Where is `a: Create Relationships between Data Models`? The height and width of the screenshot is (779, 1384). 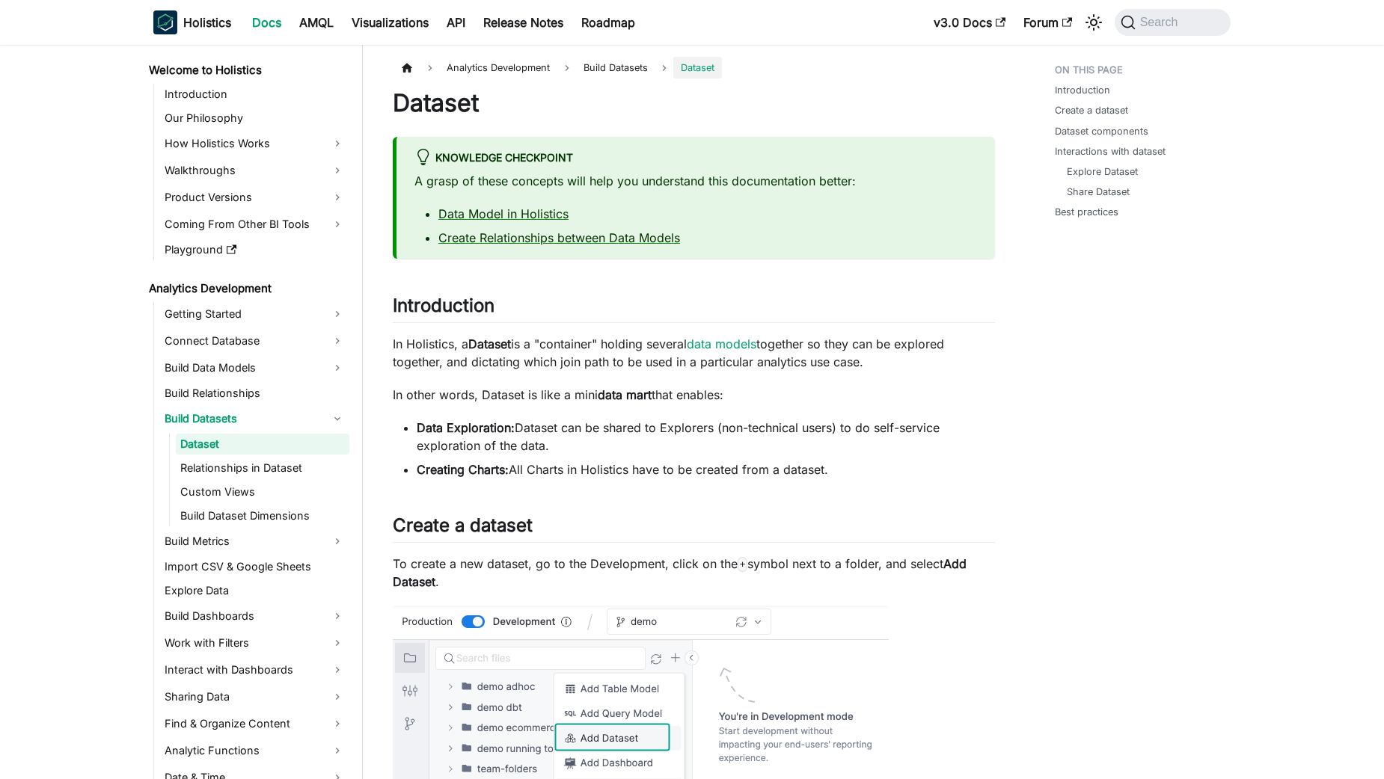 a: Create Relationships between Data Models is located at coordinates (559, 238).